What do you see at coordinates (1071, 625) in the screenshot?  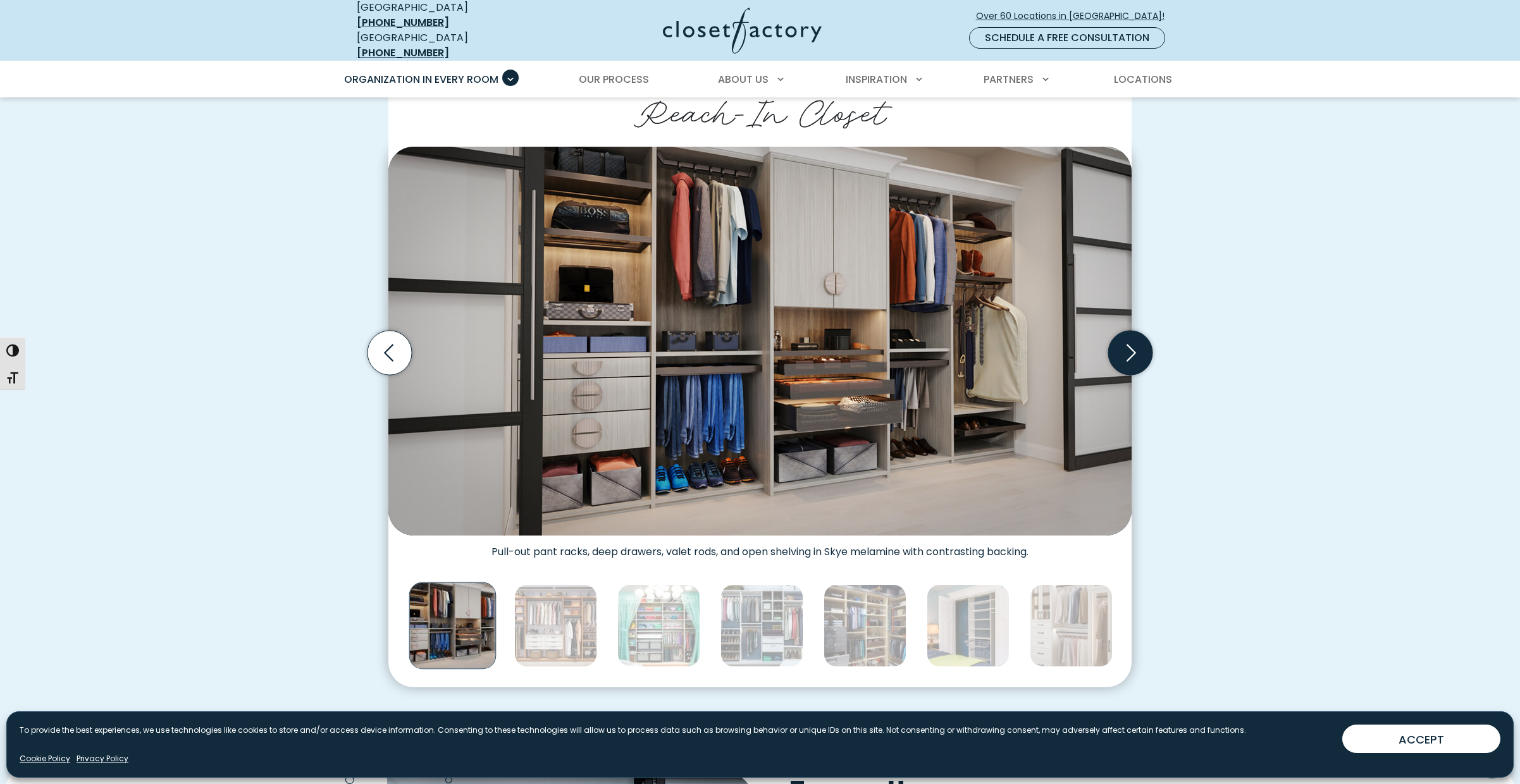 I see `img: Reach-in closet with elegant white wood cabinetry, LED lighting, and pull-out shoe storage and do...` at bounding box center [1071, 625].